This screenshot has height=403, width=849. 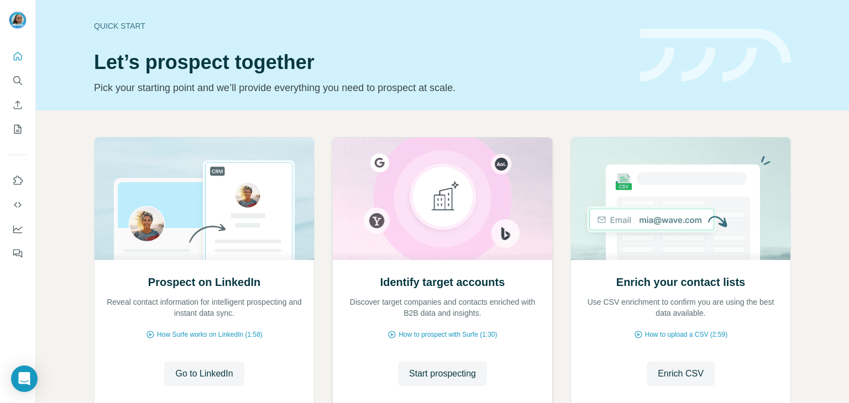 I want to click on img: Enrich your contact lists, so click(x=680, y=199).